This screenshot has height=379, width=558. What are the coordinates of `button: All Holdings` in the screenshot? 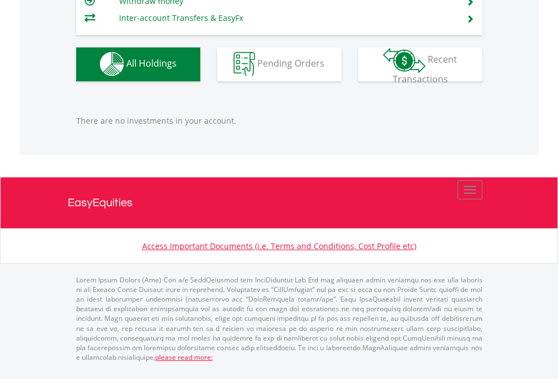 It's located at (138, 64).